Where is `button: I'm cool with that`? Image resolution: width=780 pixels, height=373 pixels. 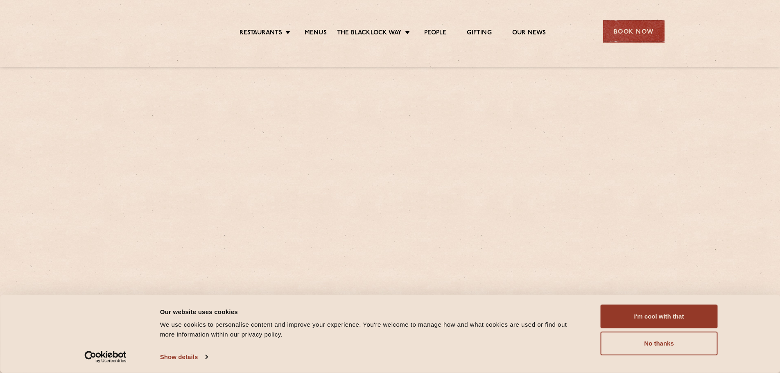
button: I'm cool with that is located at coordinates (659, 316).